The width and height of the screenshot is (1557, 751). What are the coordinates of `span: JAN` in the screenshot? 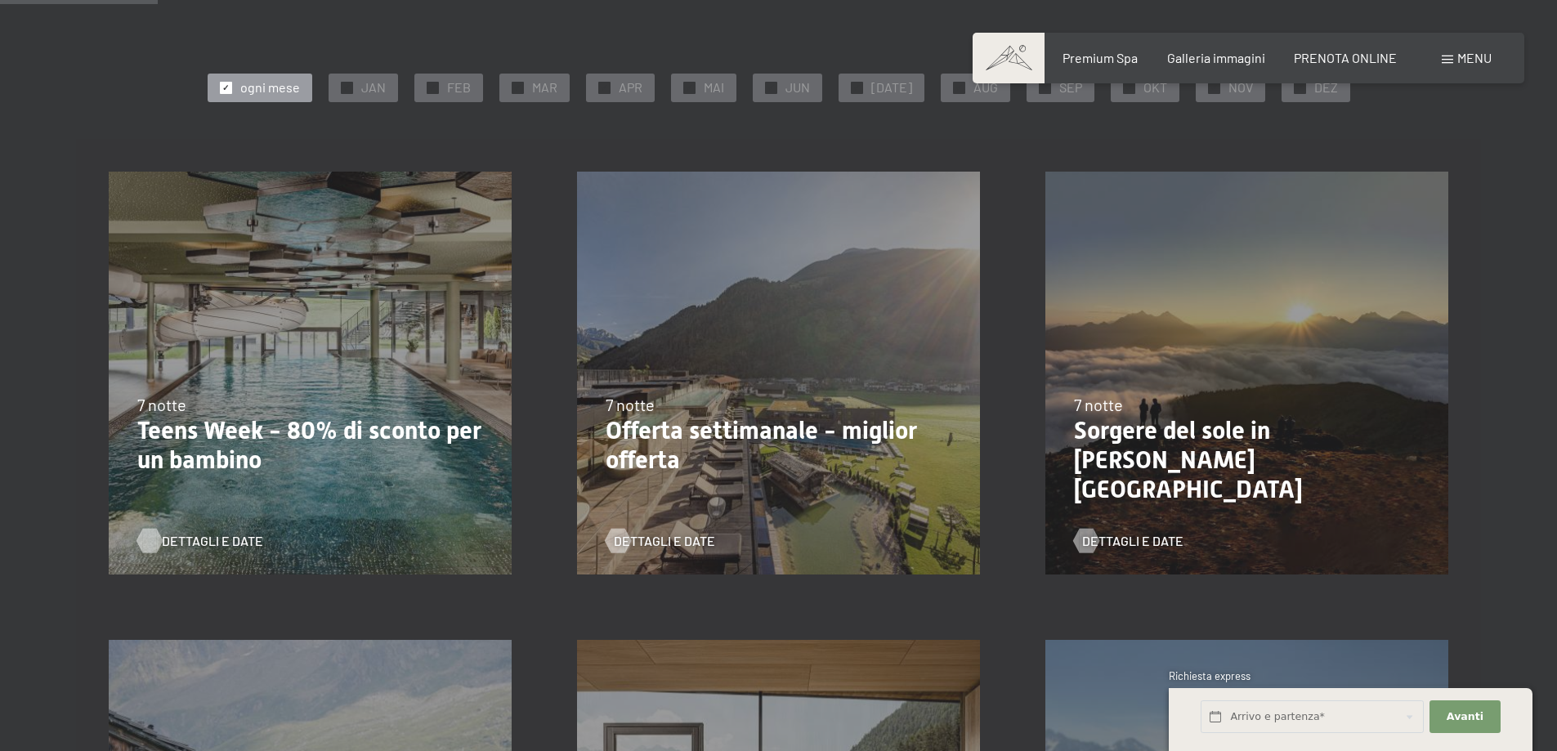 It's located at (374, 87).